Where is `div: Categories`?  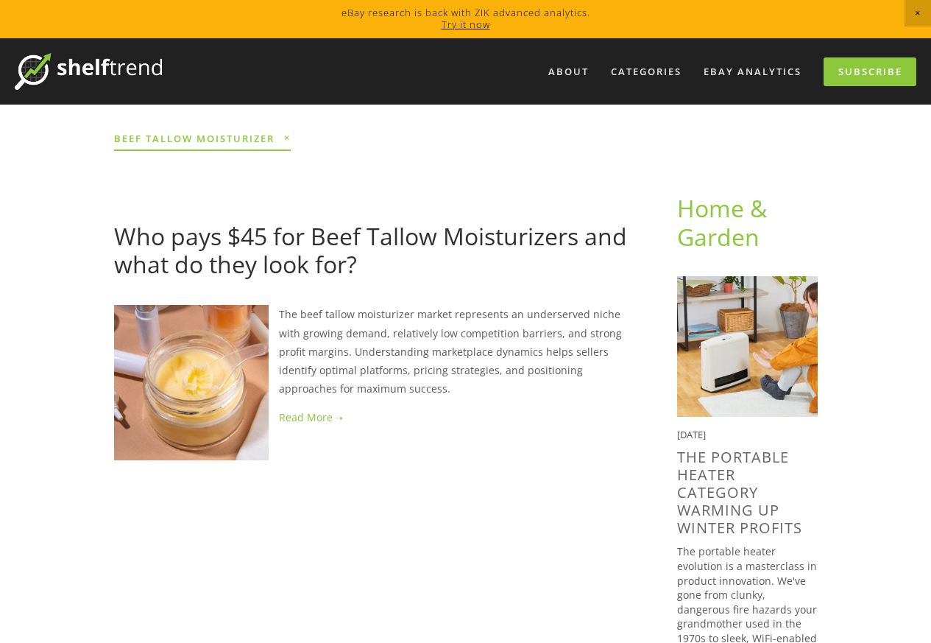
div: Categories is located at coordinates (646, 71).